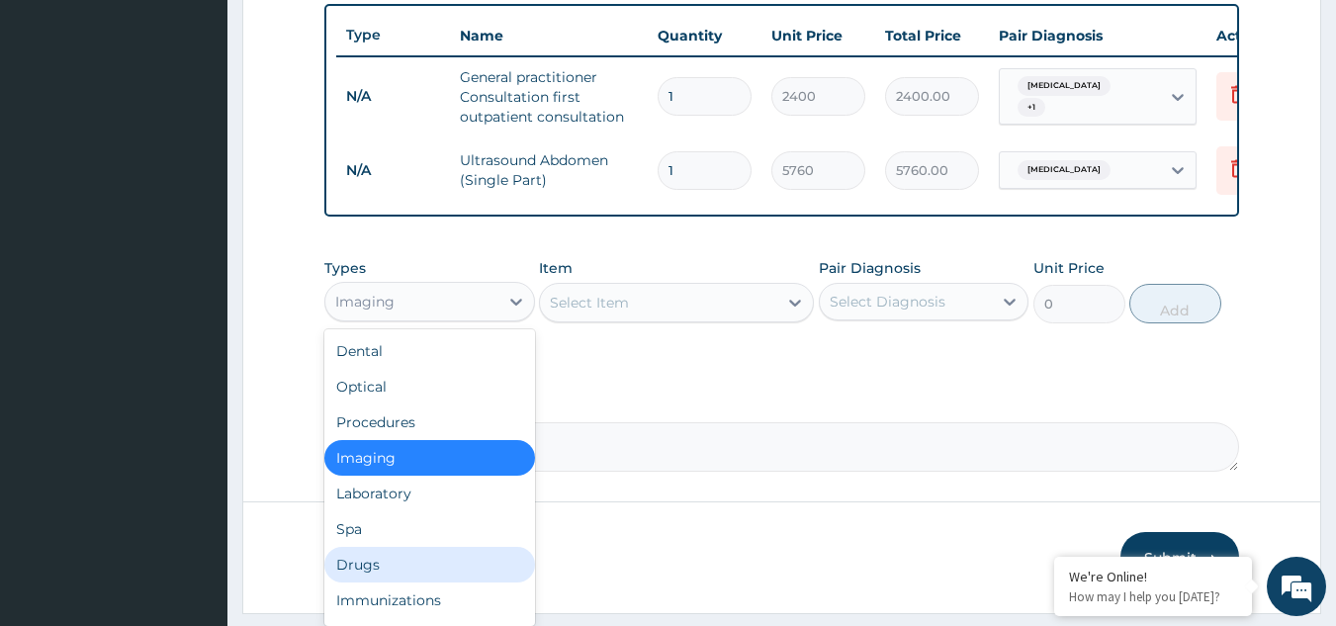  What do you see at coordinates (549, 36) in the screenshot?
I see `th: Name` at bounding box center [549, 36].